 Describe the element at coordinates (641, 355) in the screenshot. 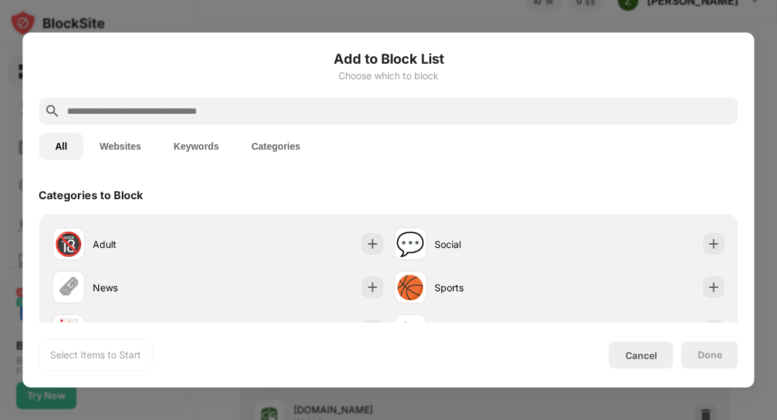

I see `div: Cancel` at that location.